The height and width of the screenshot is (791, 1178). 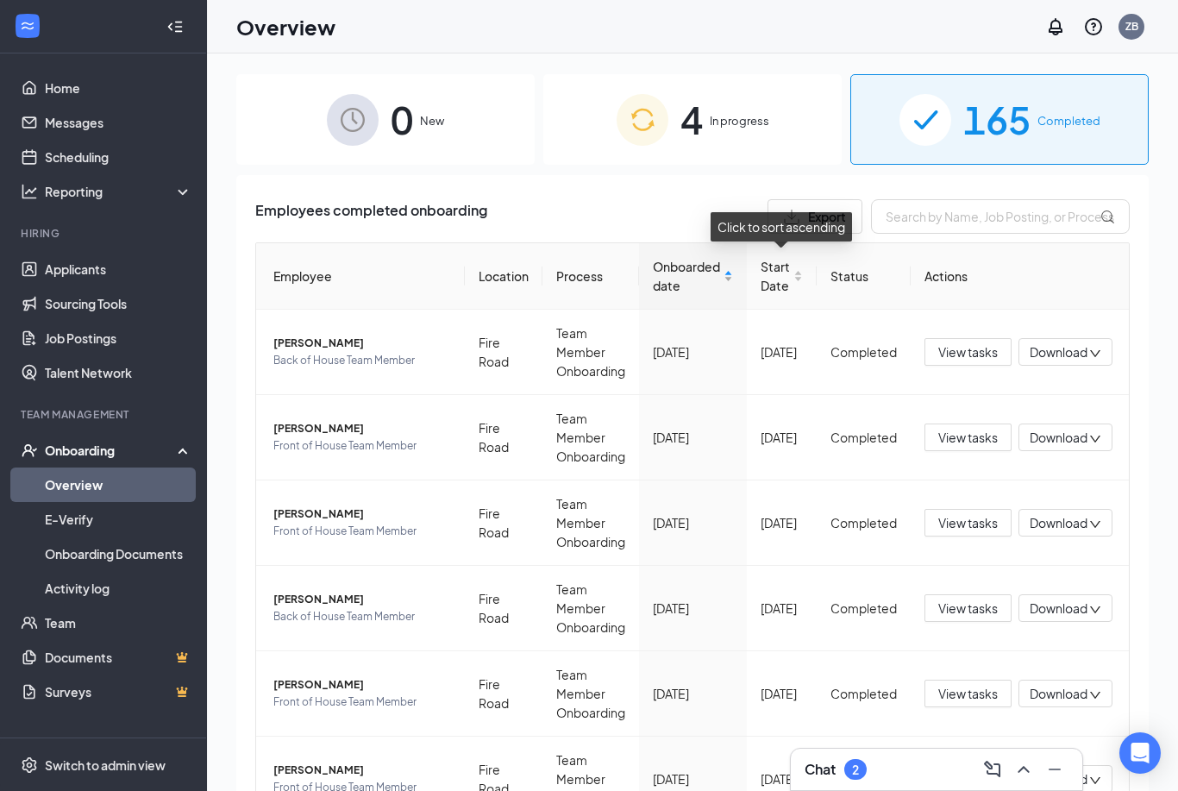 What do you see at coordinates (29, 765) in the screenshot?
I see `svg: Settings` at bounding box center [29, 765].